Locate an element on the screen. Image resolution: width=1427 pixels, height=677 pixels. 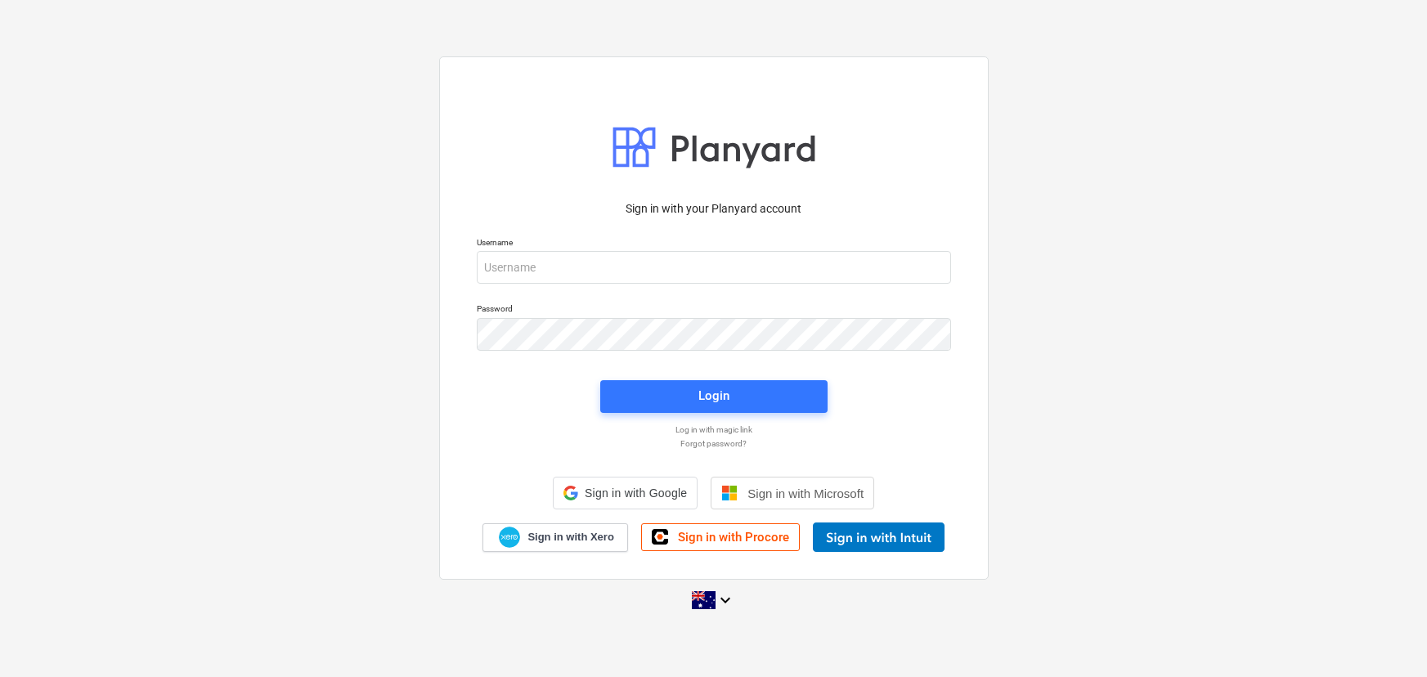
p: Sign in with your Planyard account is located at coordinates (714, 209).